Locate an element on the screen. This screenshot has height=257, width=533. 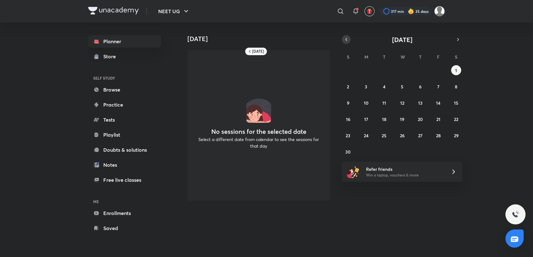
abbr: November 24, 2025 is located at coordinates (366, 136).